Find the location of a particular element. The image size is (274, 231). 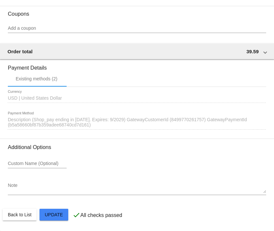

button: Update is located at coordinates (54, 215).